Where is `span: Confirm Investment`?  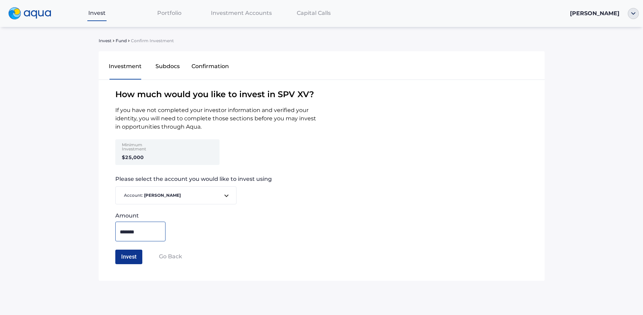
span: Confirm Investment is located at coordinates (152, 41).